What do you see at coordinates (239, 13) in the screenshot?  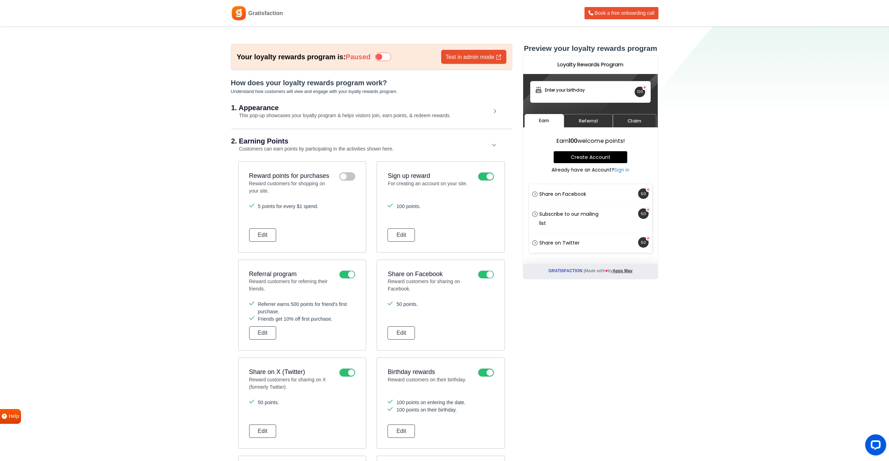 I see `img: Gratisfaction` at bounding box center [239, 13].